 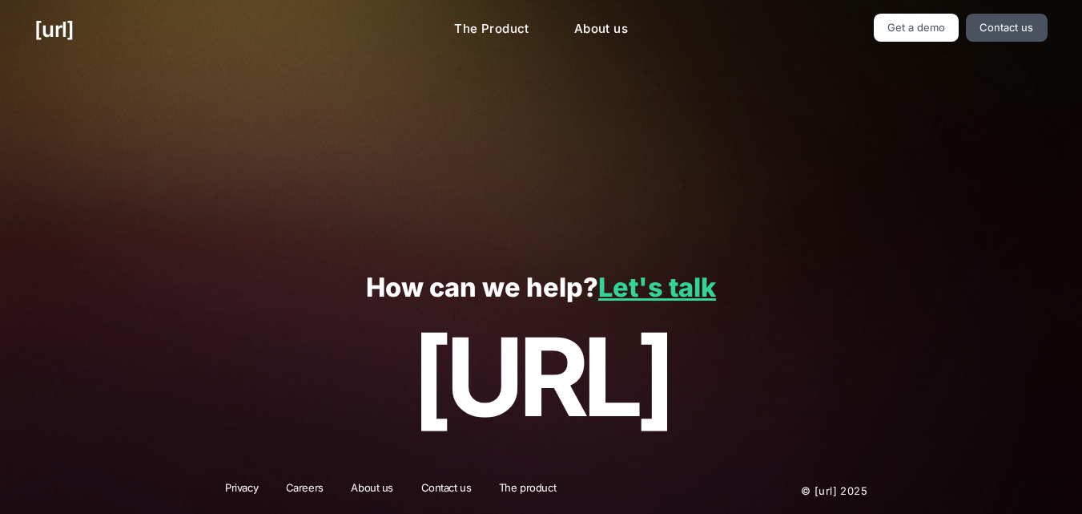 I want to click on a: The product, so click(x=527, y=490).